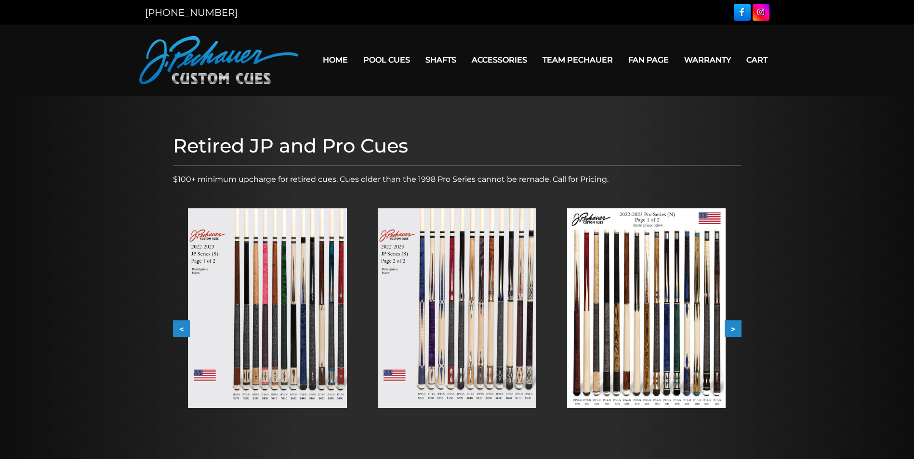 The image size is (914, 459). Describe the element at coordinates (707, 60) in the screenshot. I see `a: Warranty` at that location.